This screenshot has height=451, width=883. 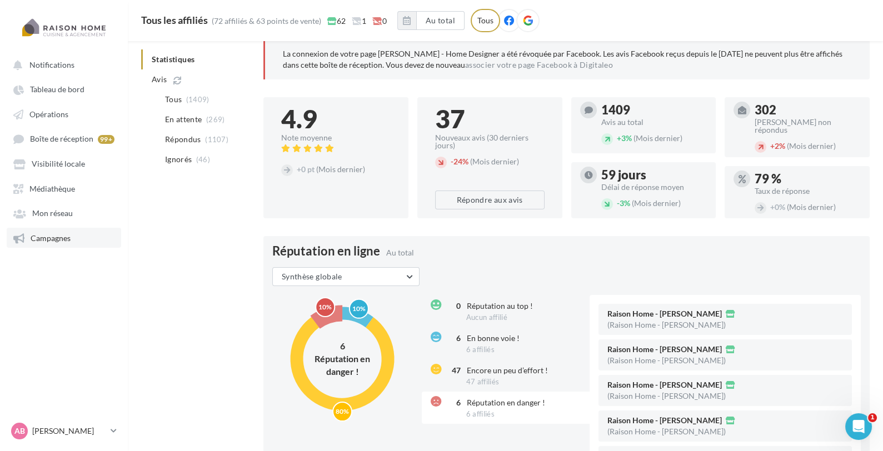 I want to click on a: Médiathèque, so click(x=64, y=188).